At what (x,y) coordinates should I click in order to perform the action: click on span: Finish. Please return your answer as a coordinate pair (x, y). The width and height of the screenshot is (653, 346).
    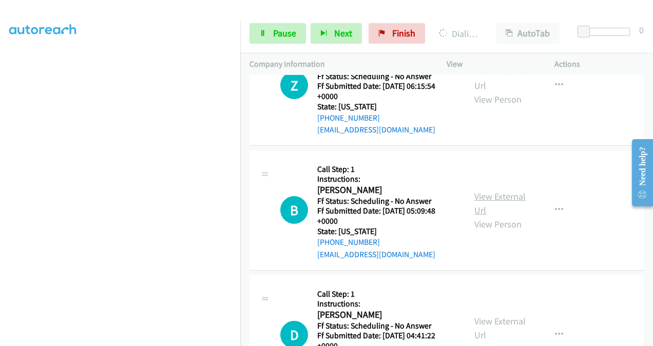
    Looking at the image, I should click on (404, 33).